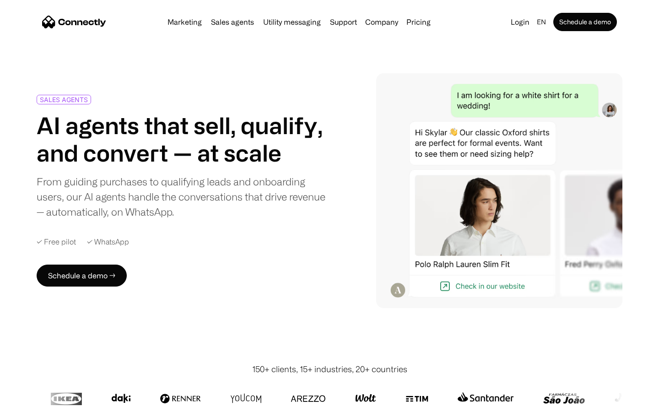 The width and height of the screenshot is (659, 412). I want to click on a: Schedule a demo, so click(585, 22).